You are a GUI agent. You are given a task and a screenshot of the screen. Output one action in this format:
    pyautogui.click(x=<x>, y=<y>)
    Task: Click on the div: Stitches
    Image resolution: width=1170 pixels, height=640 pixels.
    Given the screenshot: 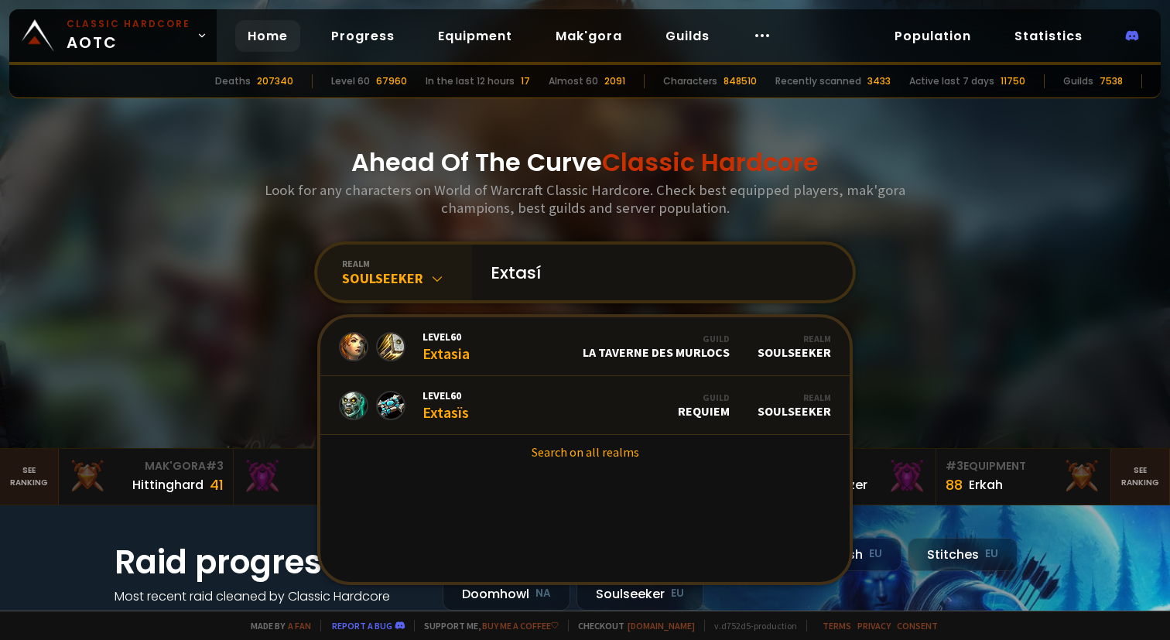 What is the action you would take?
    pyautogui.click(x=963, y=554)
    